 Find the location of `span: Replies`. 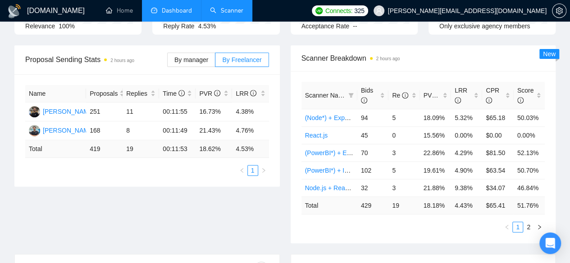

span: Replies is located at coordinates (137, 94).